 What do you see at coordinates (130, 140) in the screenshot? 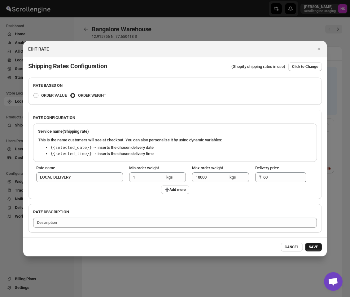
I see `p: This is the name customers will see at checkout. You can also personalize it by using dynamic var...` at bounding box center [130, 140].